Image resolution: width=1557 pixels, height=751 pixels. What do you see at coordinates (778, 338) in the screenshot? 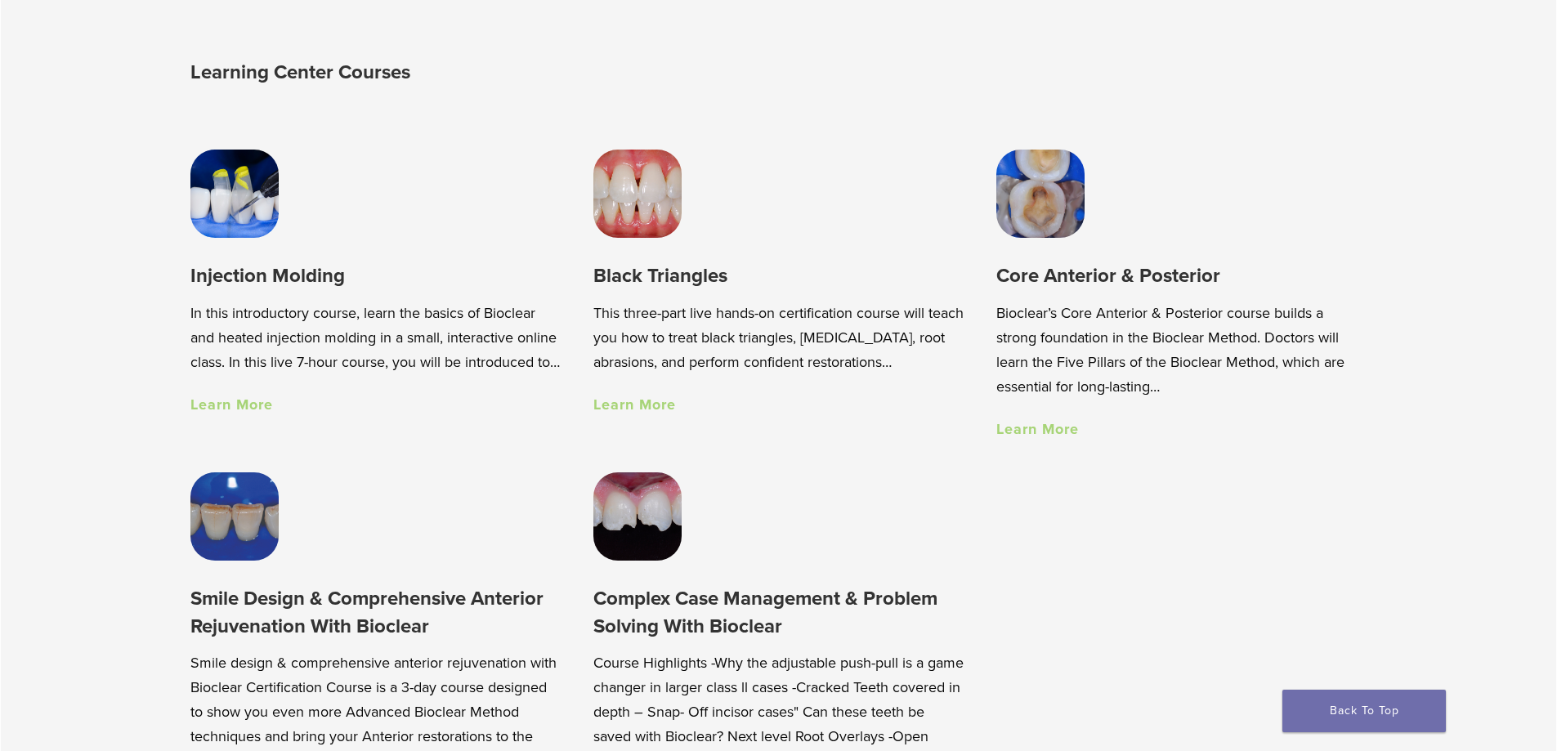
I see `p: This three-part live hands-on certification course will teach you how to treat black triangles, [...` at bounding box center [778, 338].